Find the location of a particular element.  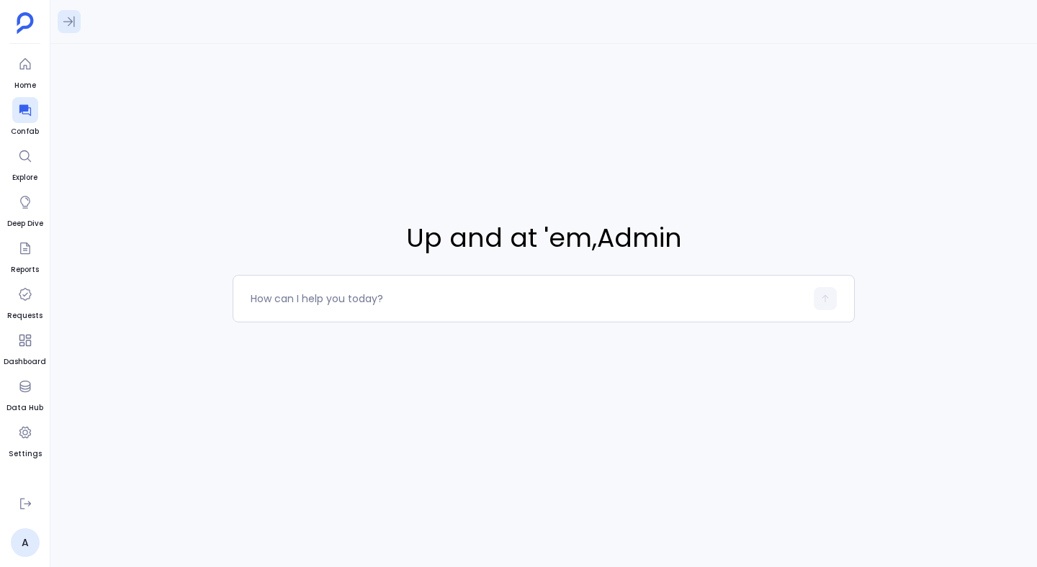

span: Requests is located at coordinates (24, 316).